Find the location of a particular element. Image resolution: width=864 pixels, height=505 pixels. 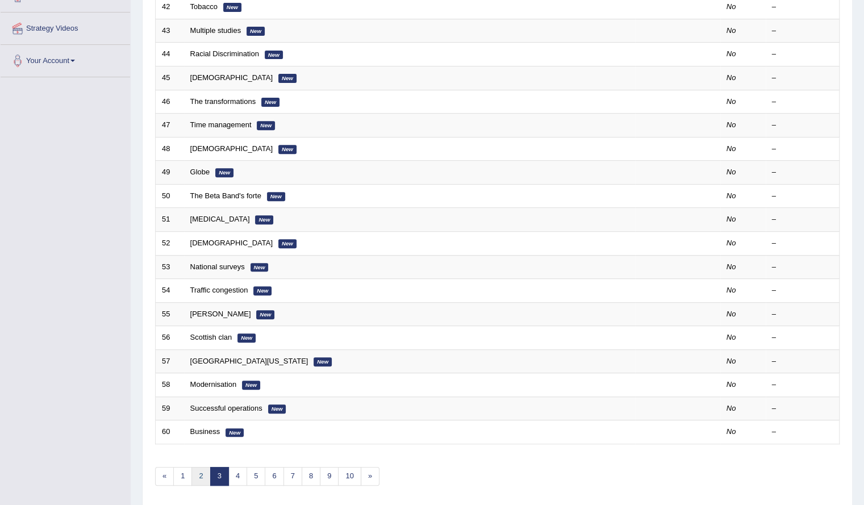

a: 10 is located at coordinates (349, 476).